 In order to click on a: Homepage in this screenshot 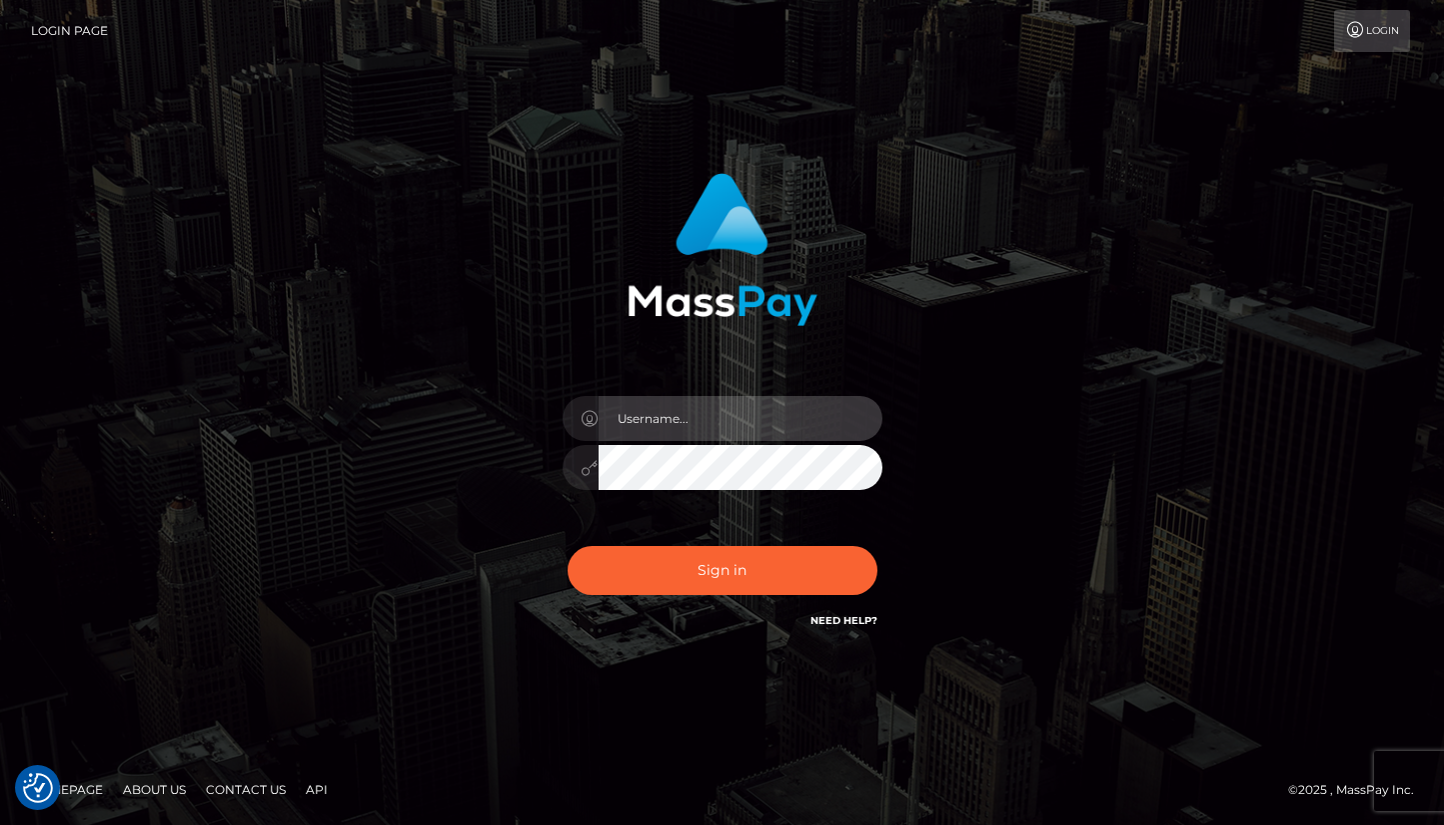, I will do `click(66, 789)`.